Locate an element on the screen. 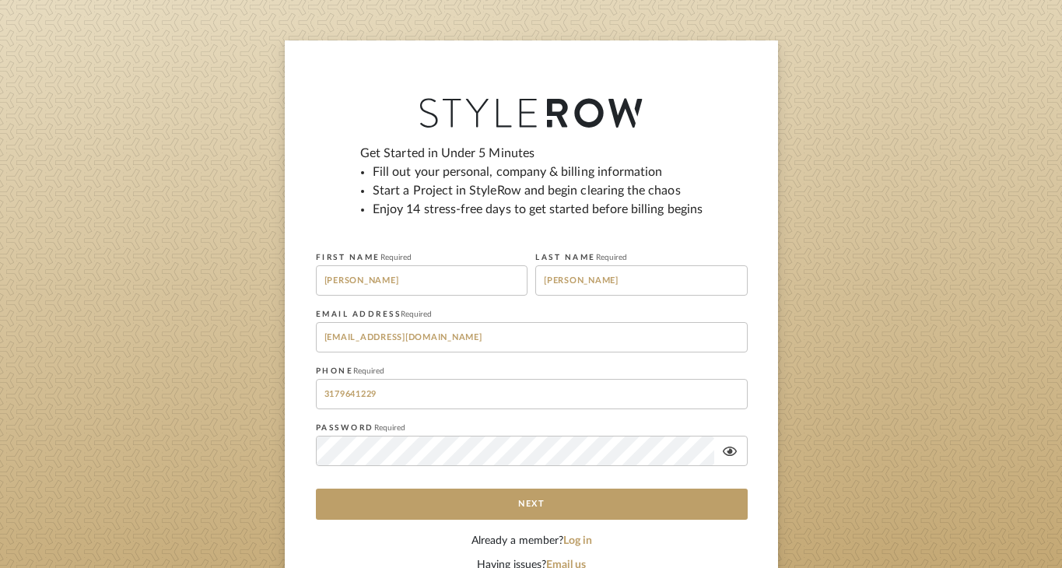 This screenshot has width=1062, height=568. li: Fill out your personal, company & billing information is located at coordinates (538, 172).